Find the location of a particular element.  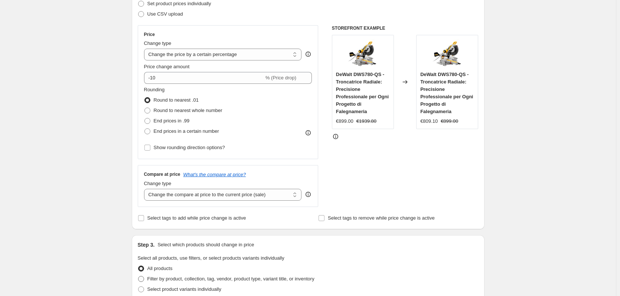

span: Round to nearest .01 is located at coordinates (176, 100).